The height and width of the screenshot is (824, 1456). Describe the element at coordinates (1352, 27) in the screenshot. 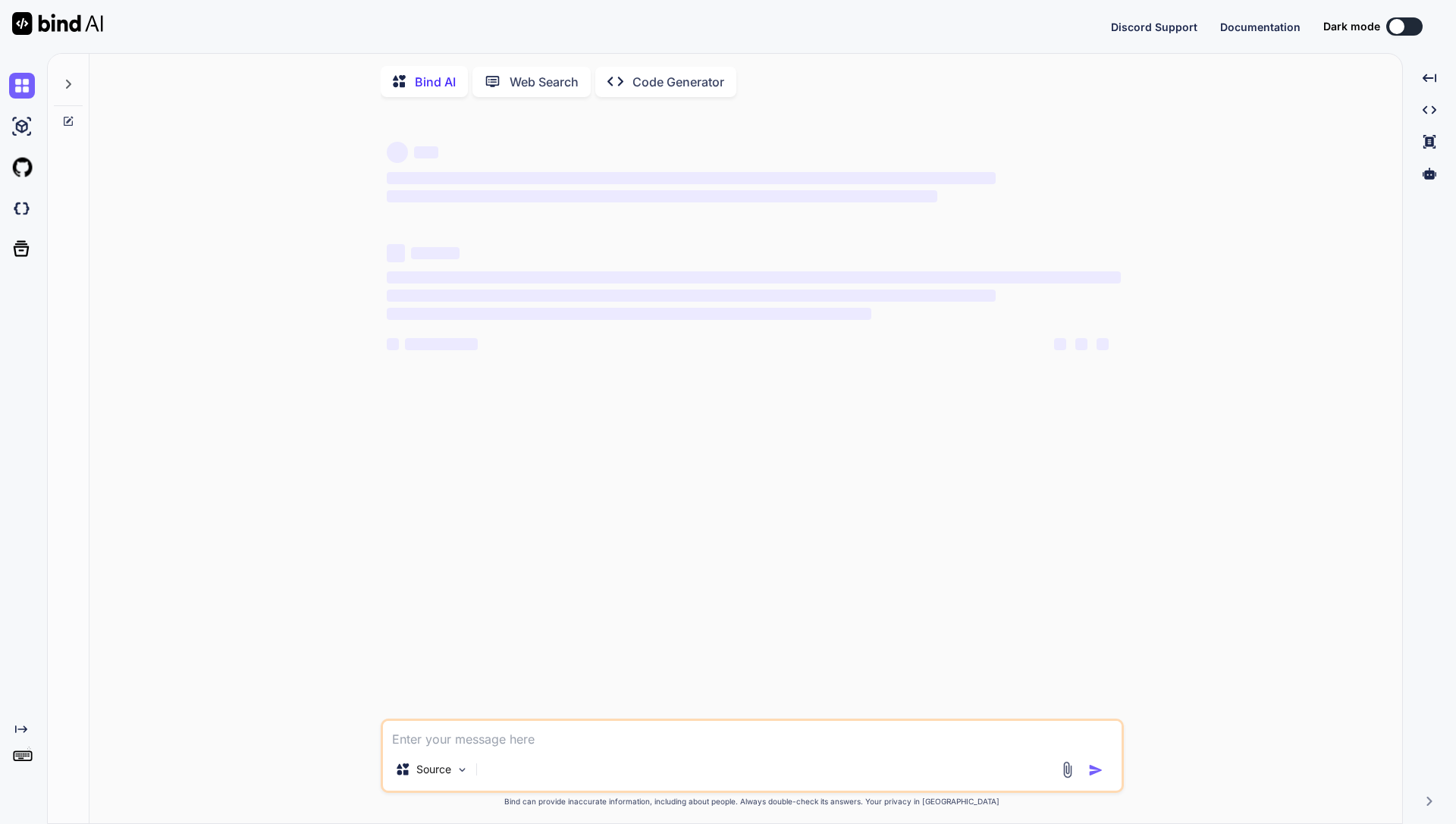

I see `span: Dark mode` at that location.